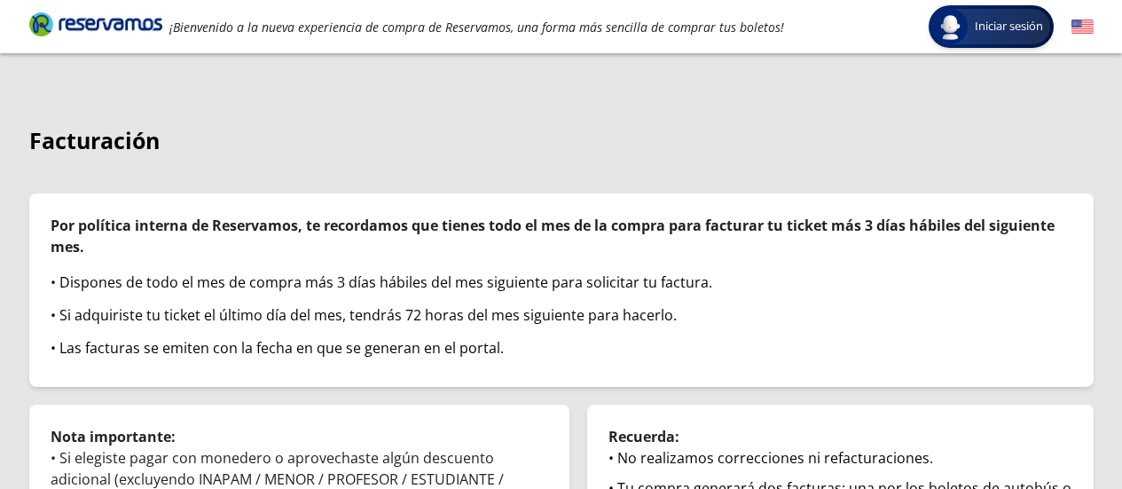 This screenshot has height=489, width=1122. What do you see at coordinates (561, 282) in the screenshot?
I see `div: • Dispones de todo el mes de compra más 3 días hábiles del mes siguiente para solicitar tu factura.` at bounding box center [561, 282].